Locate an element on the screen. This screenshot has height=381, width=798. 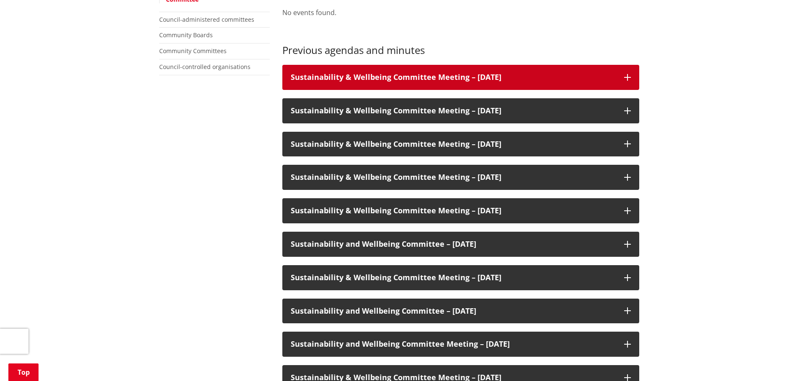
a: Community Committees is located at coordinates (193, 51).